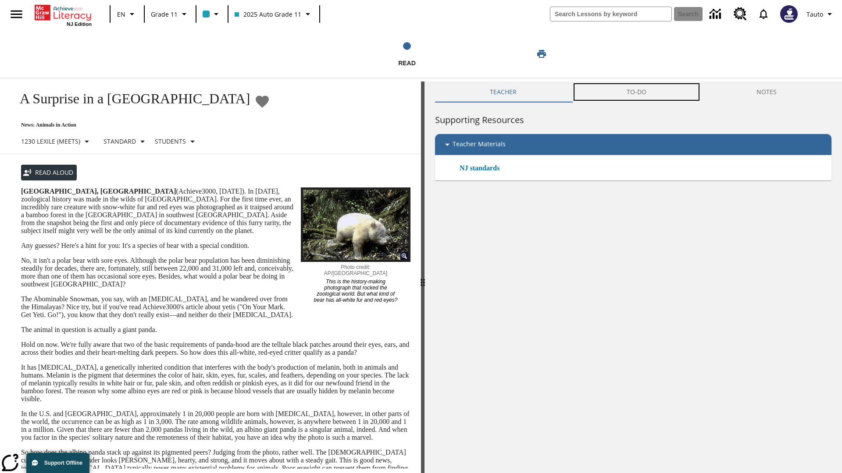 The height and width of the screenshot is (473, 842). Describe the element at coordinates (164, 14) in the screenshot. I see `span: Grade 11` at that location.